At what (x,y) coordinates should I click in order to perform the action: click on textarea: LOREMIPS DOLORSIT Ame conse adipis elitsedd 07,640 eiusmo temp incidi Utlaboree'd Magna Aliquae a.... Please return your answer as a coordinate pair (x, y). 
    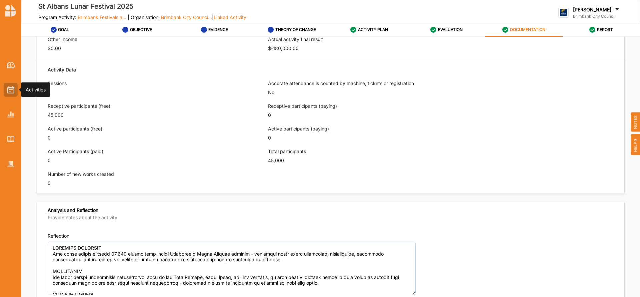
    Looking at the image, I should click on (232, 268).